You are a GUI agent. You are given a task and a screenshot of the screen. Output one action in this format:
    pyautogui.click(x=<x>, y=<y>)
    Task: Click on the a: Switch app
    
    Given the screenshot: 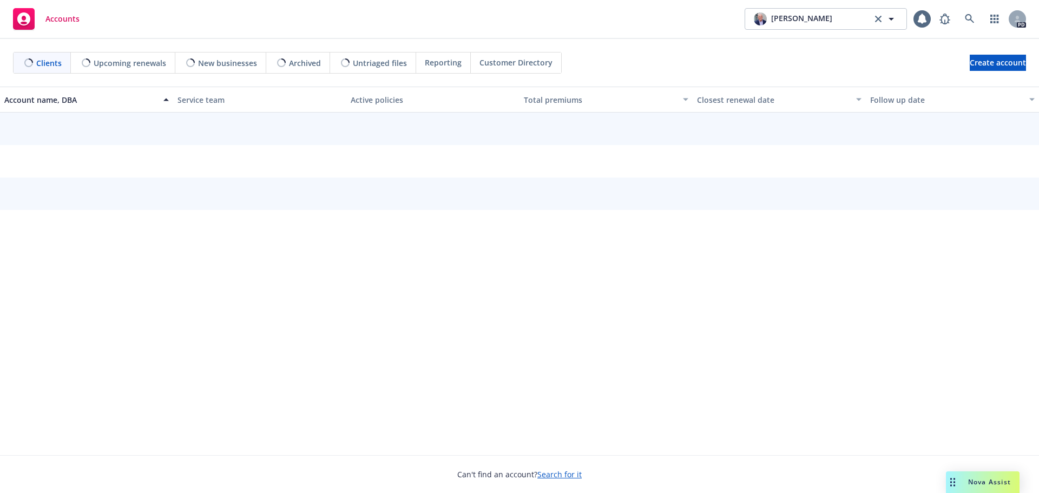 What is the action you would take?
    pyautogui.click(x=994, y=19)
    